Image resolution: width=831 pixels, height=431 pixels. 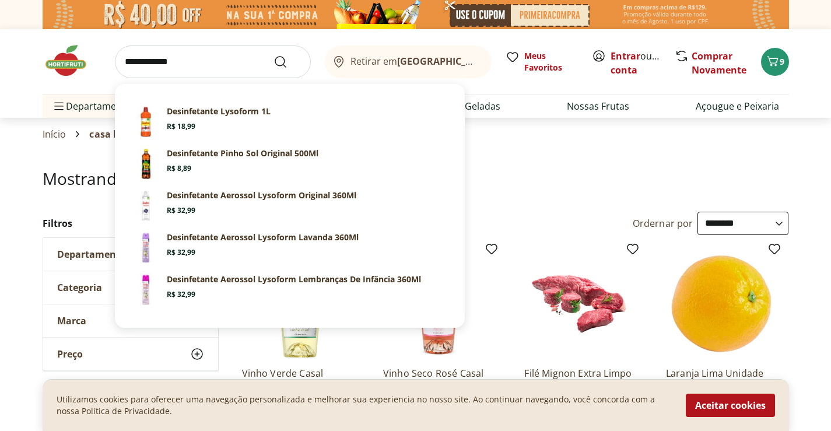 What do you see at coordinates (288, 62) in the screenshot?
I see `button: Submit Search` at bounding box center [288, 62].